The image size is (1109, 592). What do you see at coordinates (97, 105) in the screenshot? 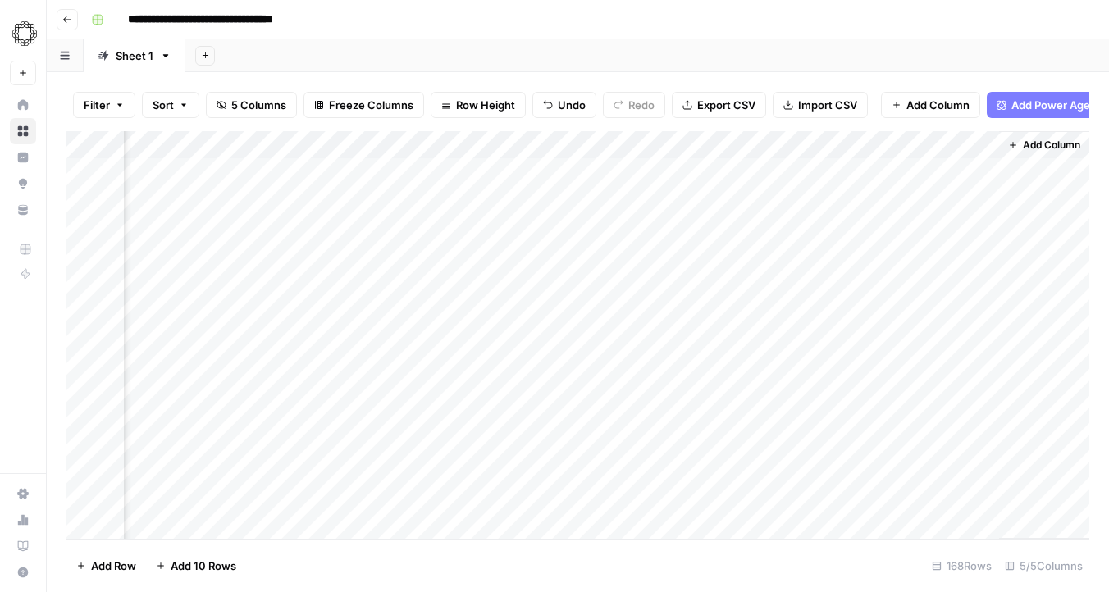
I see `span: Filter` at bounding box center [97, 105].